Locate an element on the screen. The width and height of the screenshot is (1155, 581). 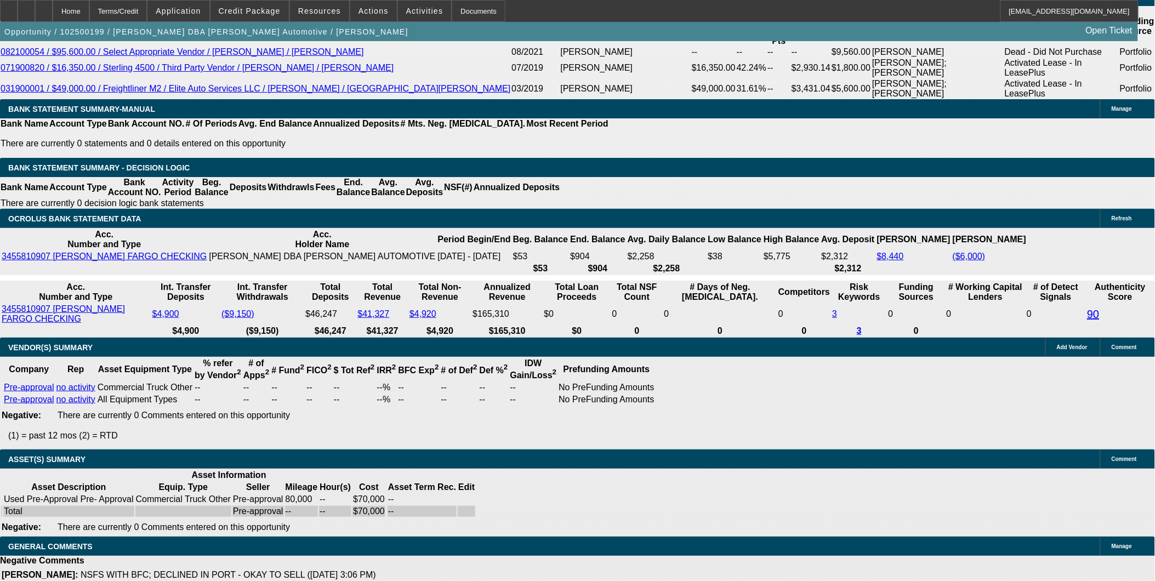
div: Total is located at coordinates (68, 511).